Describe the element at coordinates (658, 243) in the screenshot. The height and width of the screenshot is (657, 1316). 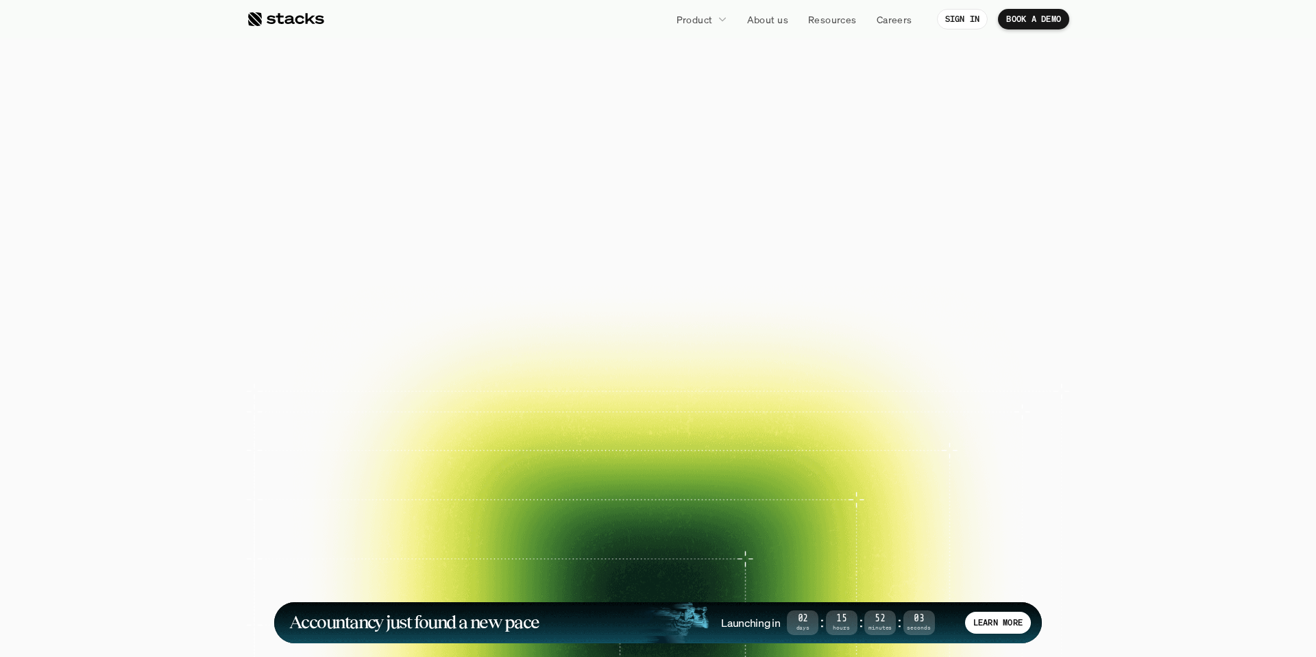
I see `p: Close your books faster, smarter, and risk-free with Stacks, the AI tool for accounting teams.` at that location.